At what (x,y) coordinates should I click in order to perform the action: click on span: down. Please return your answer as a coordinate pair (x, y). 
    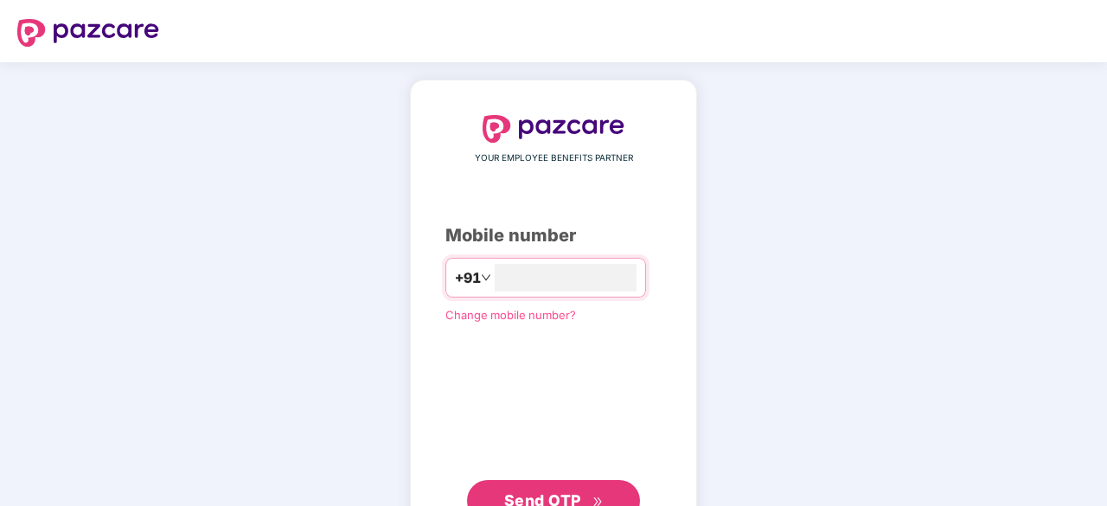
    Looking at the image, I should click on (486, 278).